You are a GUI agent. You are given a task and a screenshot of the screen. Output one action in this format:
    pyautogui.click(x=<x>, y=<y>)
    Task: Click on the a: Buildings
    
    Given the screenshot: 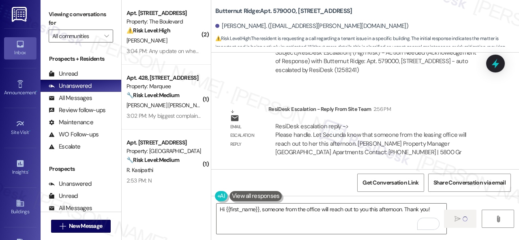 What is the action you would take?
    pyautogui.click(x=20, y=208)
    